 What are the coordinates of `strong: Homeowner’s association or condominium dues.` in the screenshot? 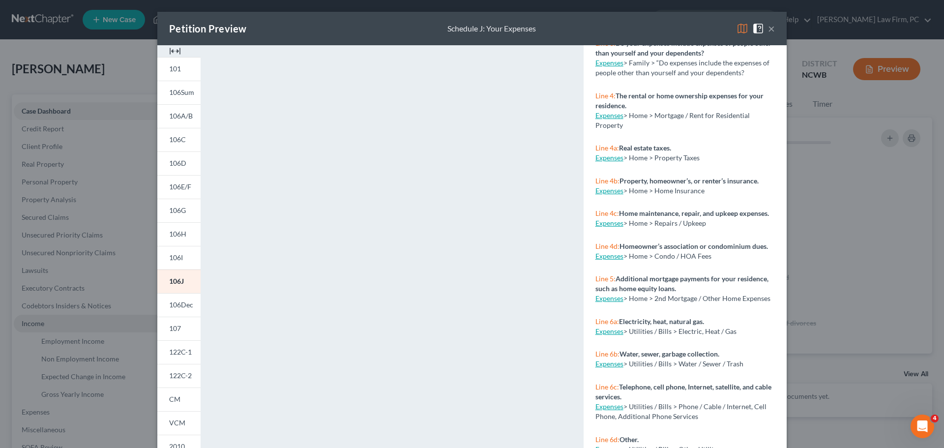 It's located at (694, 246).